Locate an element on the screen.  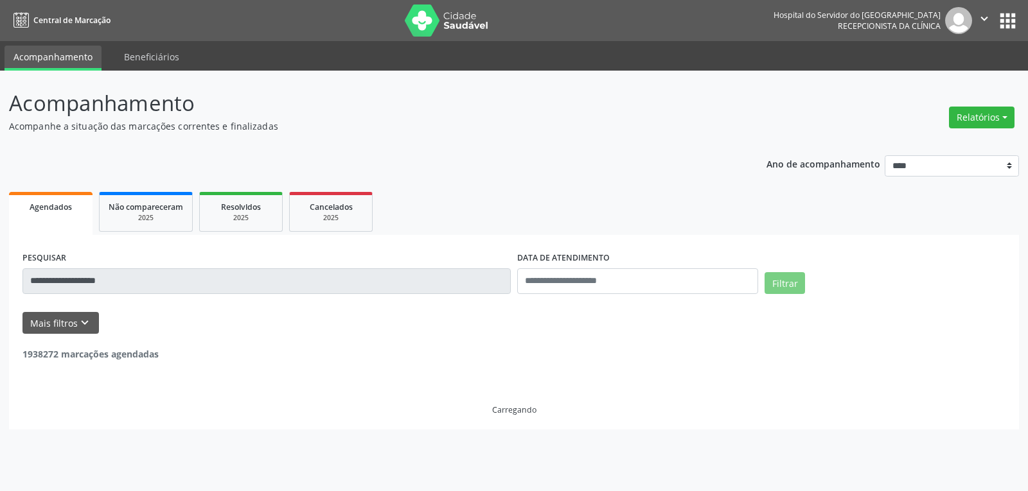
a: Acompanhamento is located at coordinates (53, 58).